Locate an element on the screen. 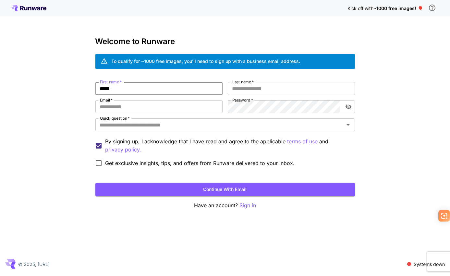  span: Get exclusive insights, tips, and offers from Runware delivered to your inbox. is located at coordinates (200, 163).